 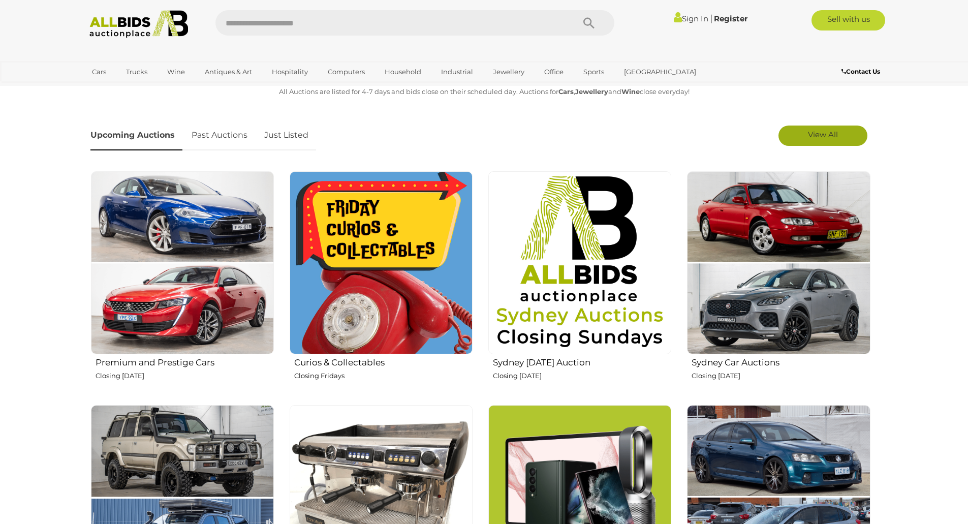 I want to click on img: Allbids.com.au, so click(x=139, y=24).